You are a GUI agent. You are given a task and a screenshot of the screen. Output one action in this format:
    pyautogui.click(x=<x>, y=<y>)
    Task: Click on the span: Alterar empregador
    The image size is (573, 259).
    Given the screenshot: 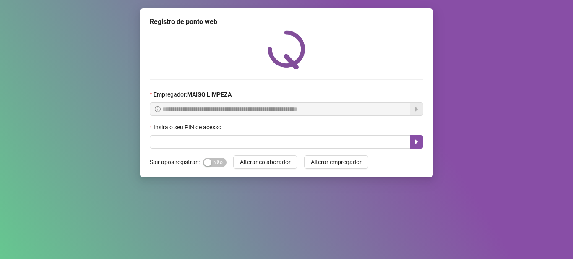 What is the action you would take?
    pyautogui.click(x=336, y=162)
    